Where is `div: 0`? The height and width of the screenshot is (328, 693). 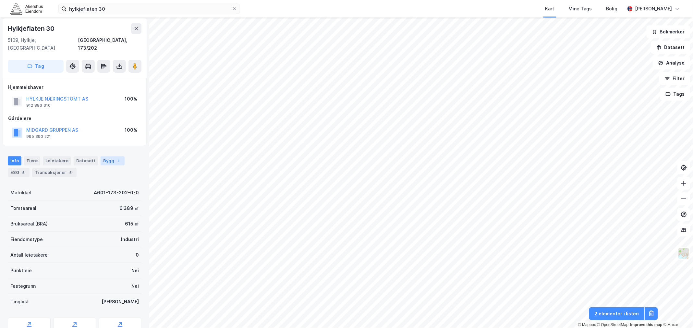 div: 0 is located at coordinates (137, 255).